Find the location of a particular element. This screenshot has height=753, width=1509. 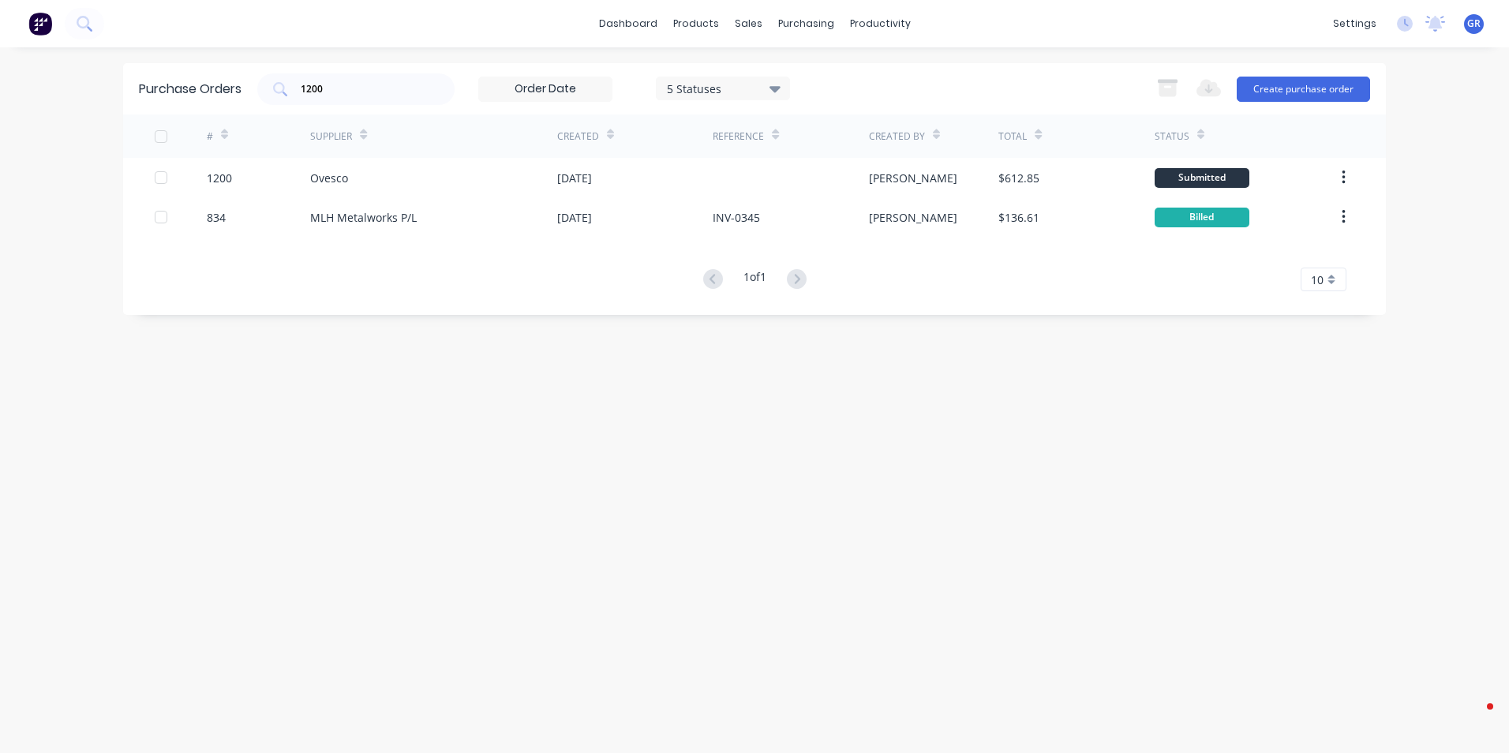

div: settings is located at coordinates (1354, 24).